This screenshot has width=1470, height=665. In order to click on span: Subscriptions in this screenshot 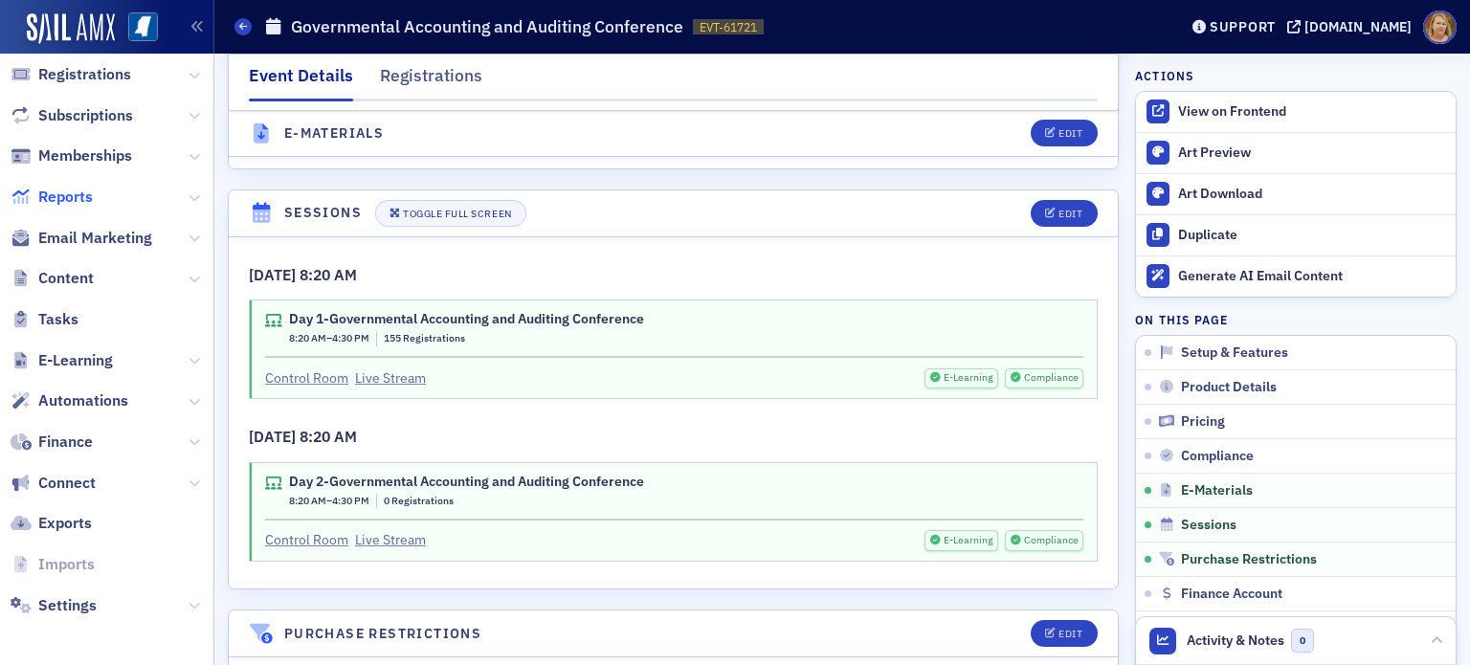, I will do `click(85, 116)`.